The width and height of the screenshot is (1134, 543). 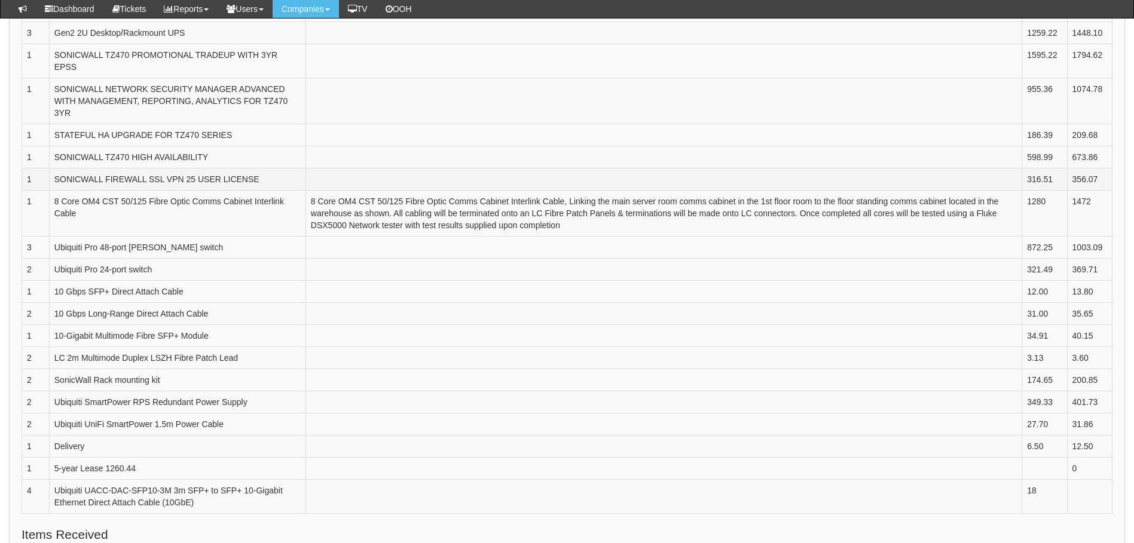 What do you see at coordinates (1044, 179) in the screenshot?
I see `td: 316.51` at bounding box center [1044, 179].